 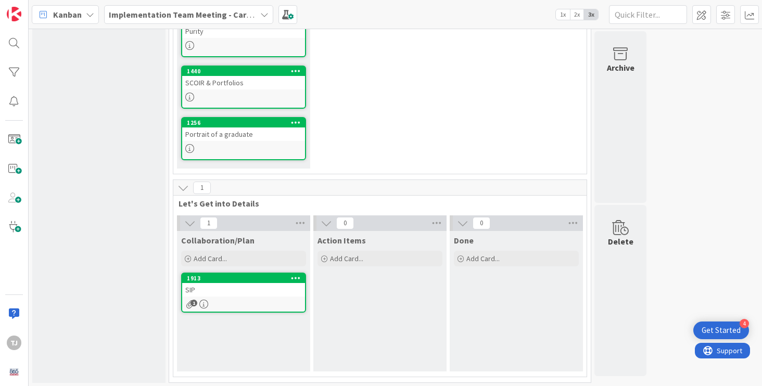 What do you see at coordinates (244, 293) in the screenshot?
I see `a: 1913SIP` at bounding box center [244, 293].